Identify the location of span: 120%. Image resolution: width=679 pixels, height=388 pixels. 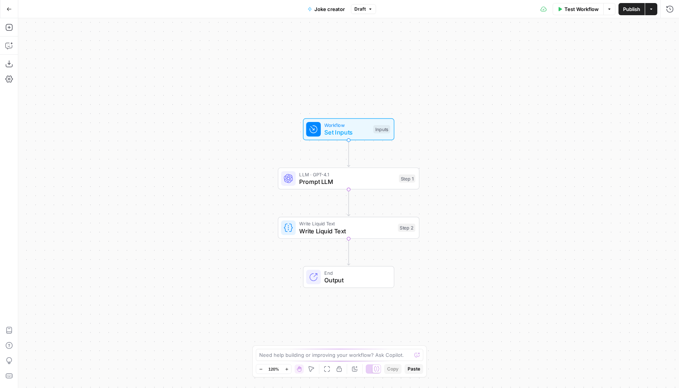
(273, 369).